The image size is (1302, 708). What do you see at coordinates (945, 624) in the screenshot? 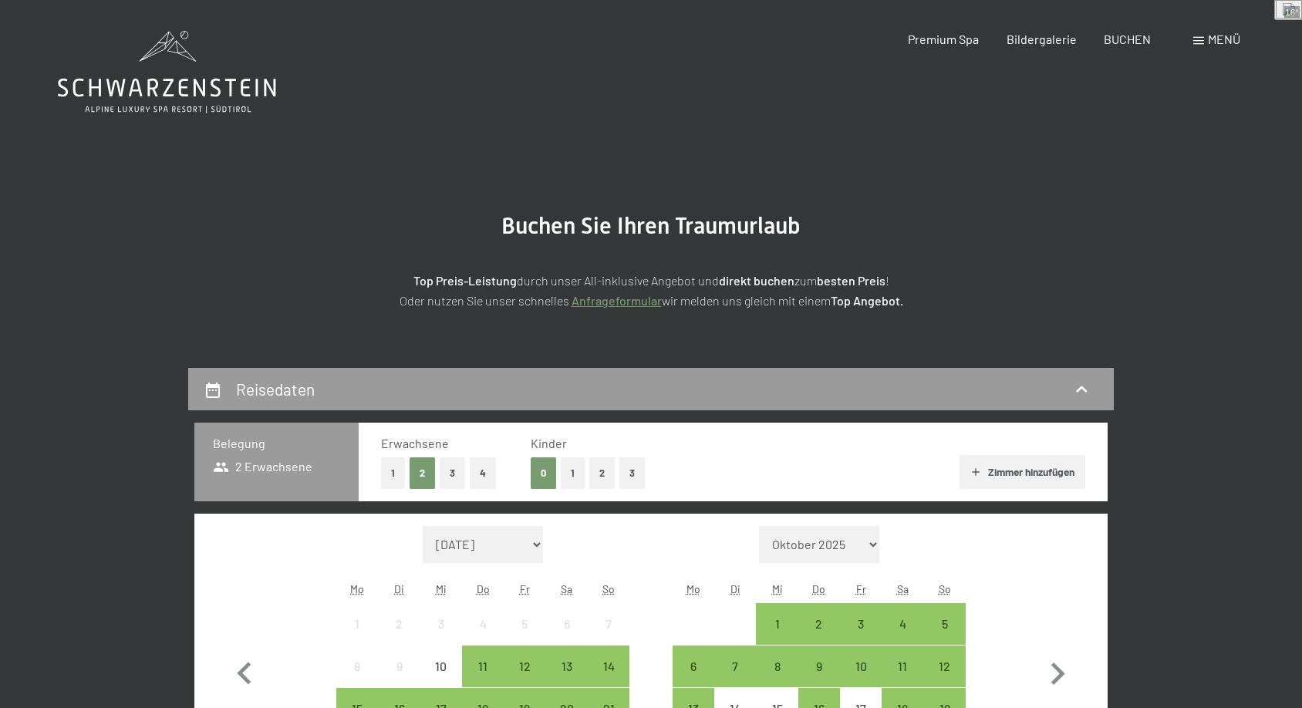
I see `div: Sun Oct 05 2025` at bounding box center [945, 624].